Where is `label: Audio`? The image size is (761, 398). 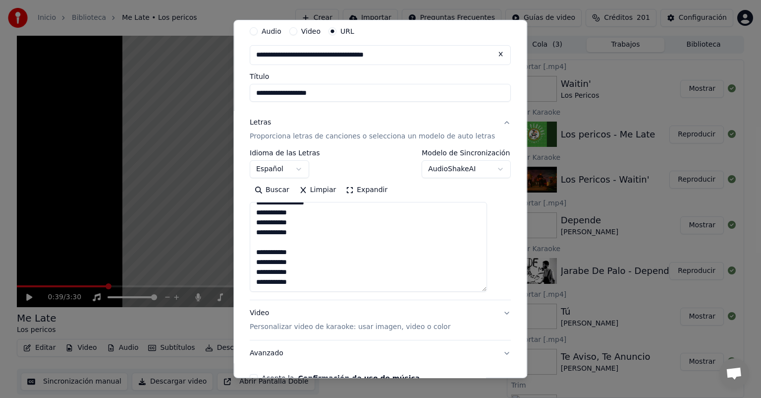 label: Audio is located at coordinates (272, 31).